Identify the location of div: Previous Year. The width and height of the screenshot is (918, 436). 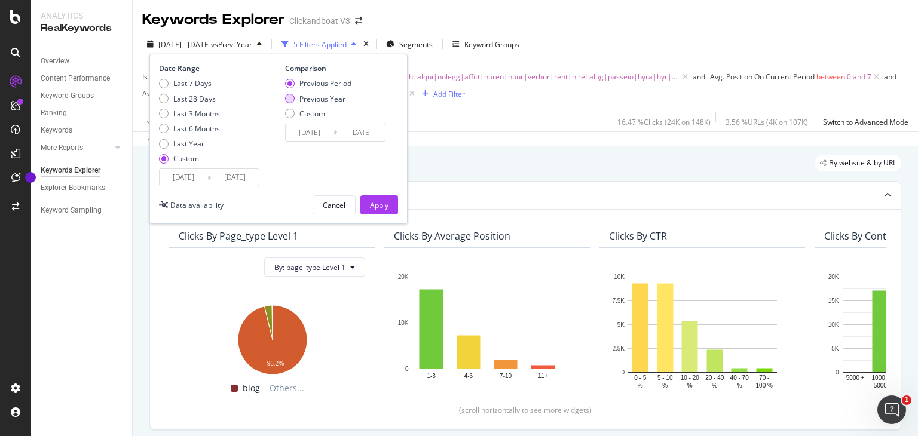
(322, 99).